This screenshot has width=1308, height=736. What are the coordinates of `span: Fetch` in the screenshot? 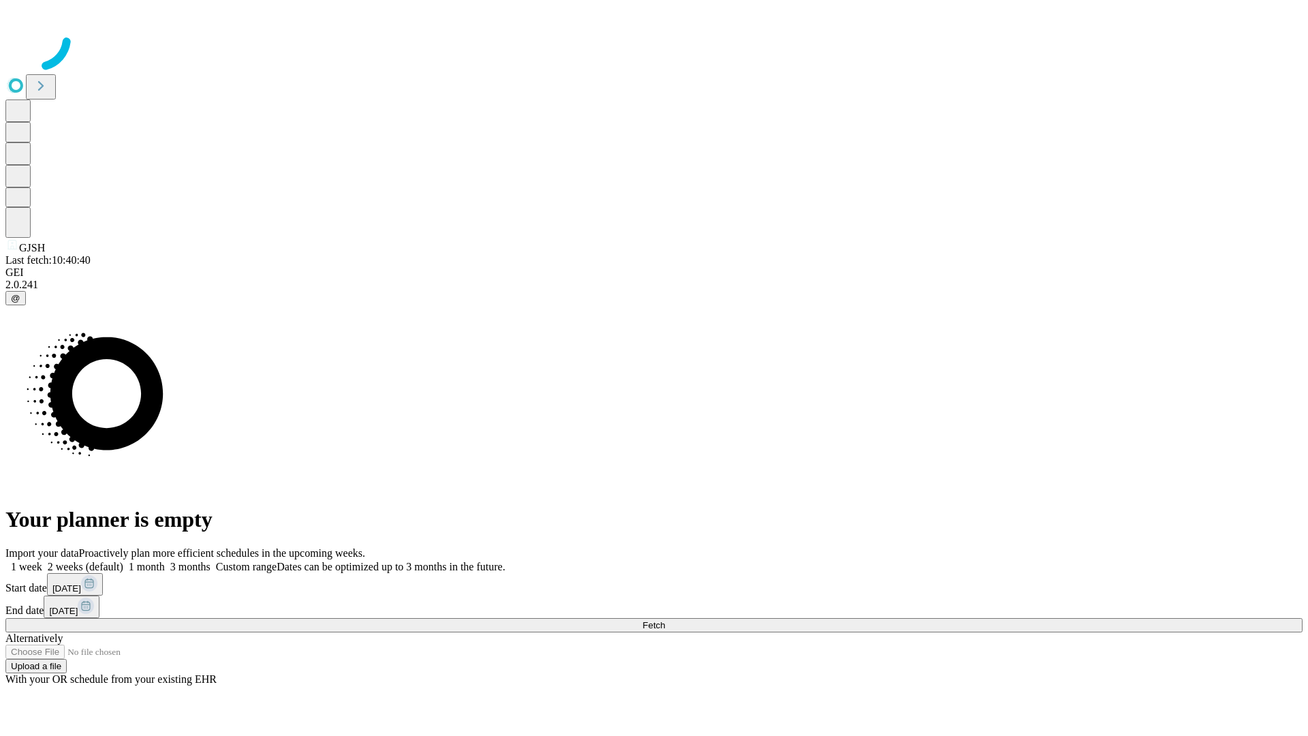 It's located at (653, 625).